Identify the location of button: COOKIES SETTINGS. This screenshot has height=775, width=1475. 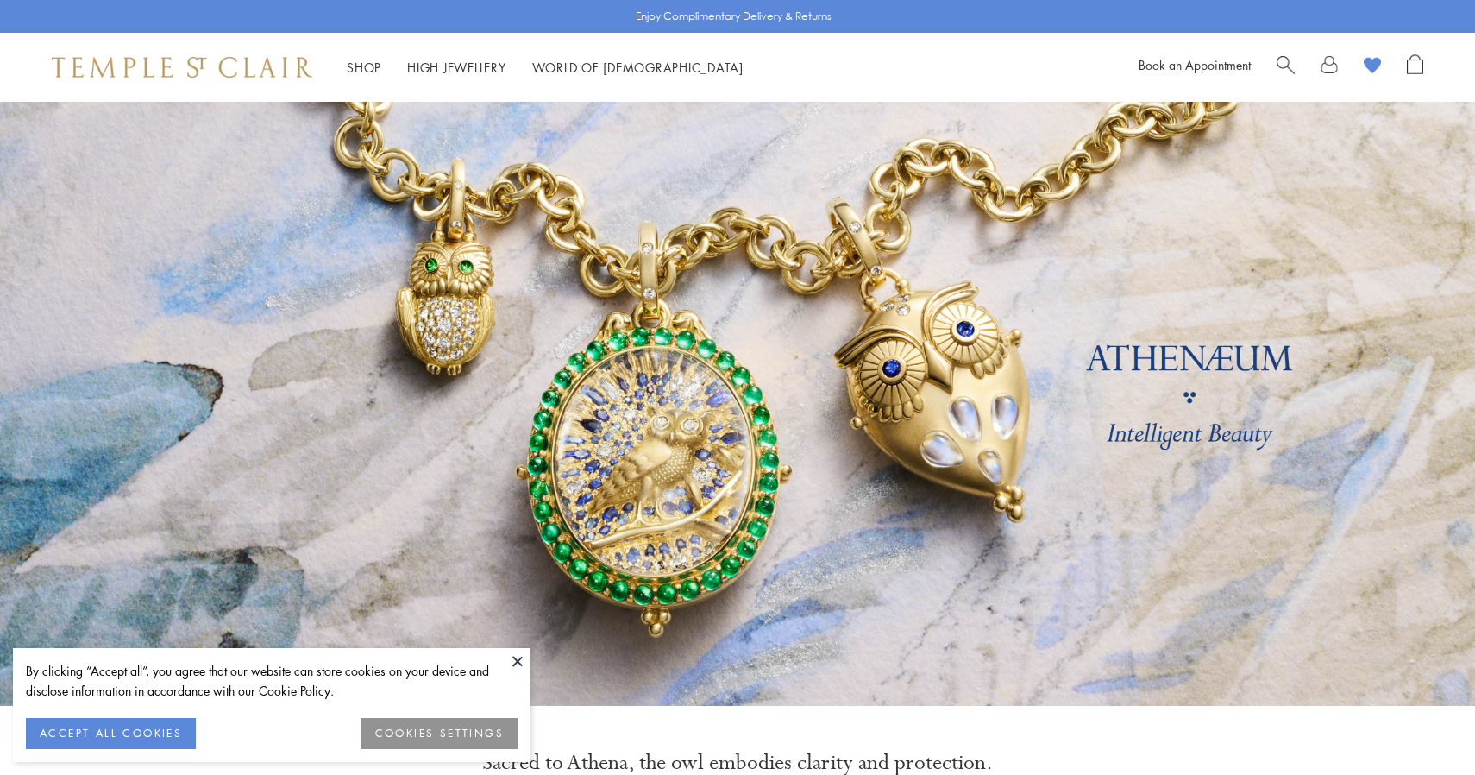
(439, 733).